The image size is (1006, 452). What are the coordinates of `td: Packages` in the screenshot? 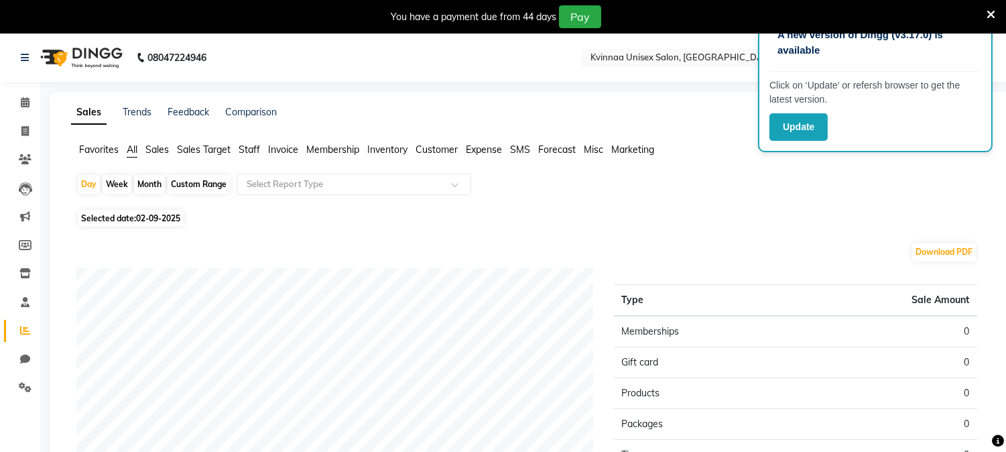 It's located at (705, 424).